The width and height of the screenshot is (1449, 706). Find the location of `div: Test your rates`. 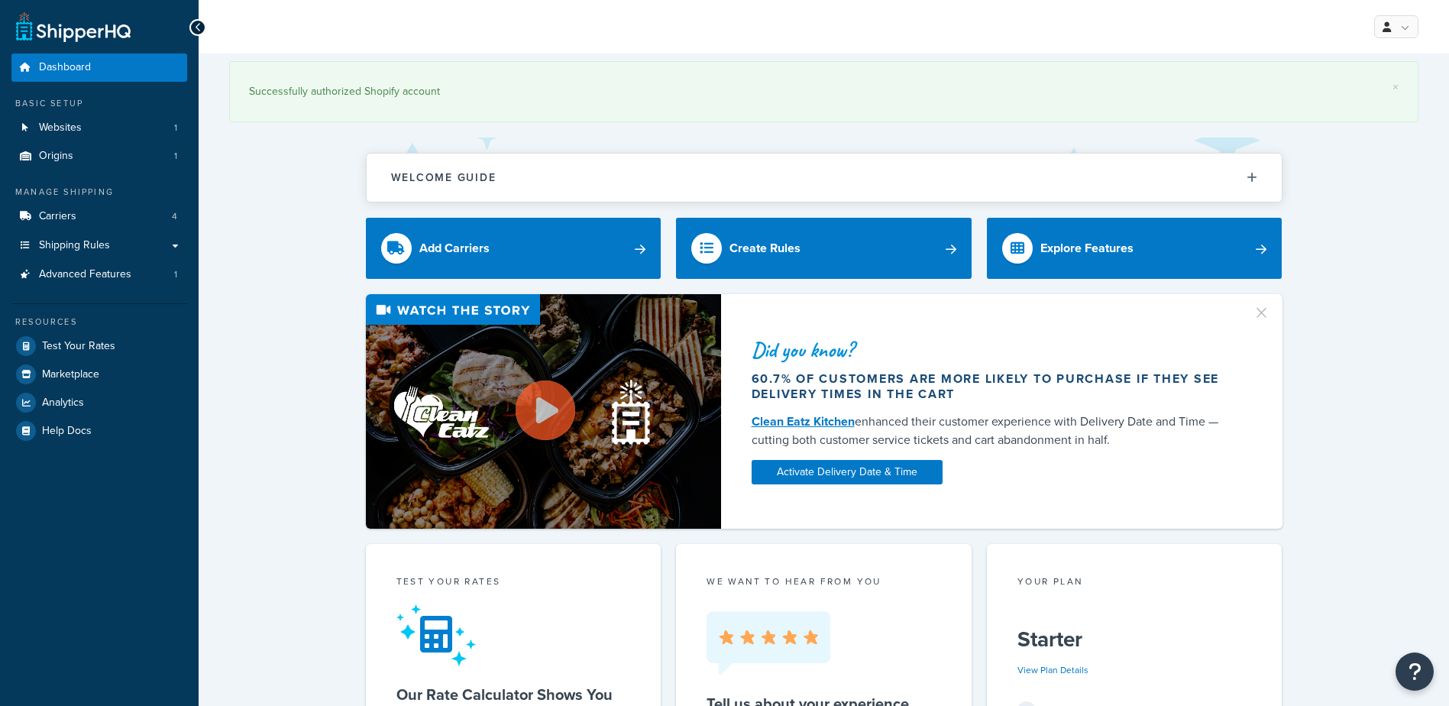

div: Test your rates is located at coordinates (513, 583).